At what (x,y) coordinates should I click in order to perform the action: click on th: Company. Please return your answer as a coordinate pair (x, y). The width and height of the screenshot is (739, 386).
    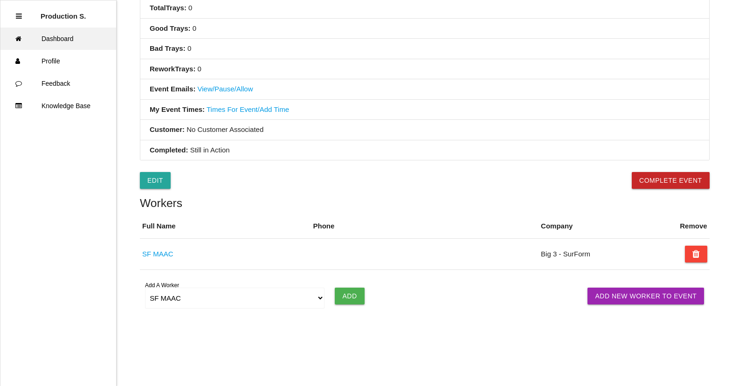
    Looking at the image, I should click on (595, 226).